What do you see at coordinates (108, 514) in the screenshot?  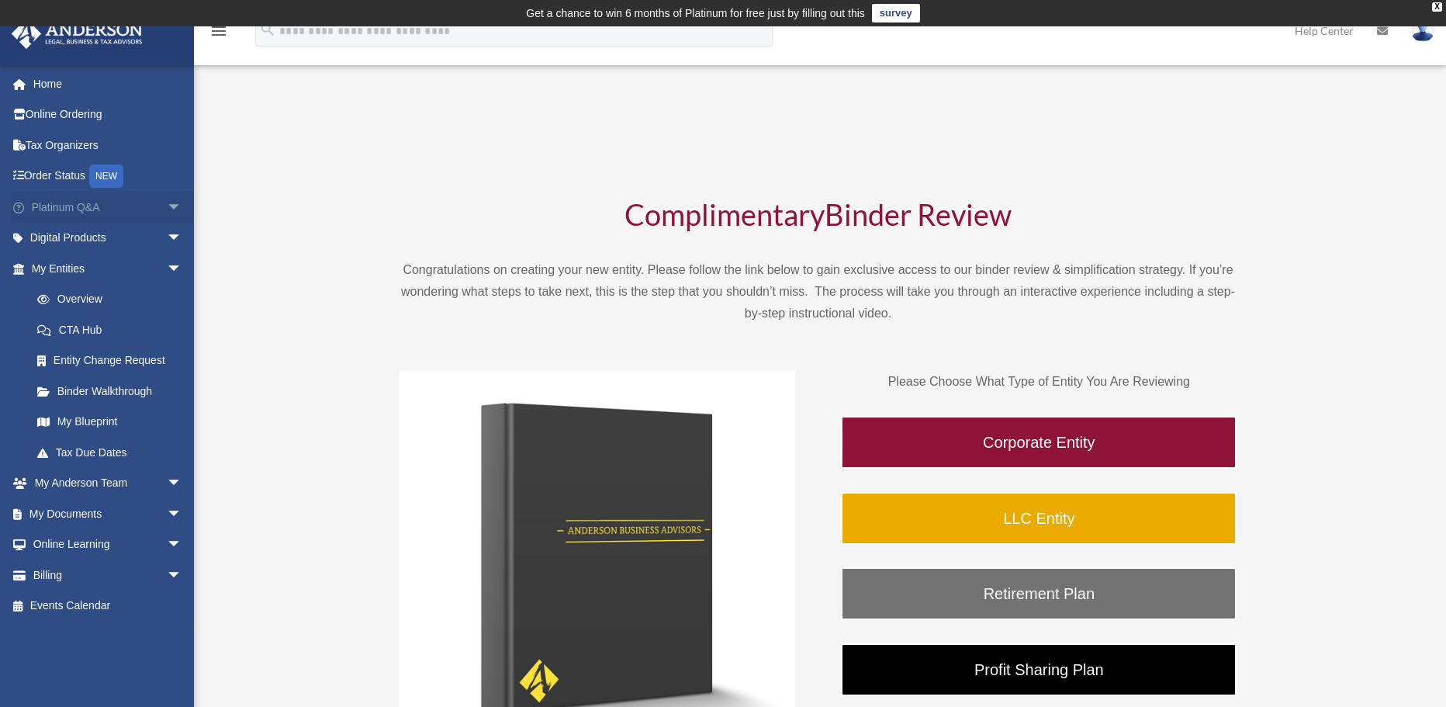 I see `a: My Documentsarrow_drop_down` at bounding box center [108, 514].